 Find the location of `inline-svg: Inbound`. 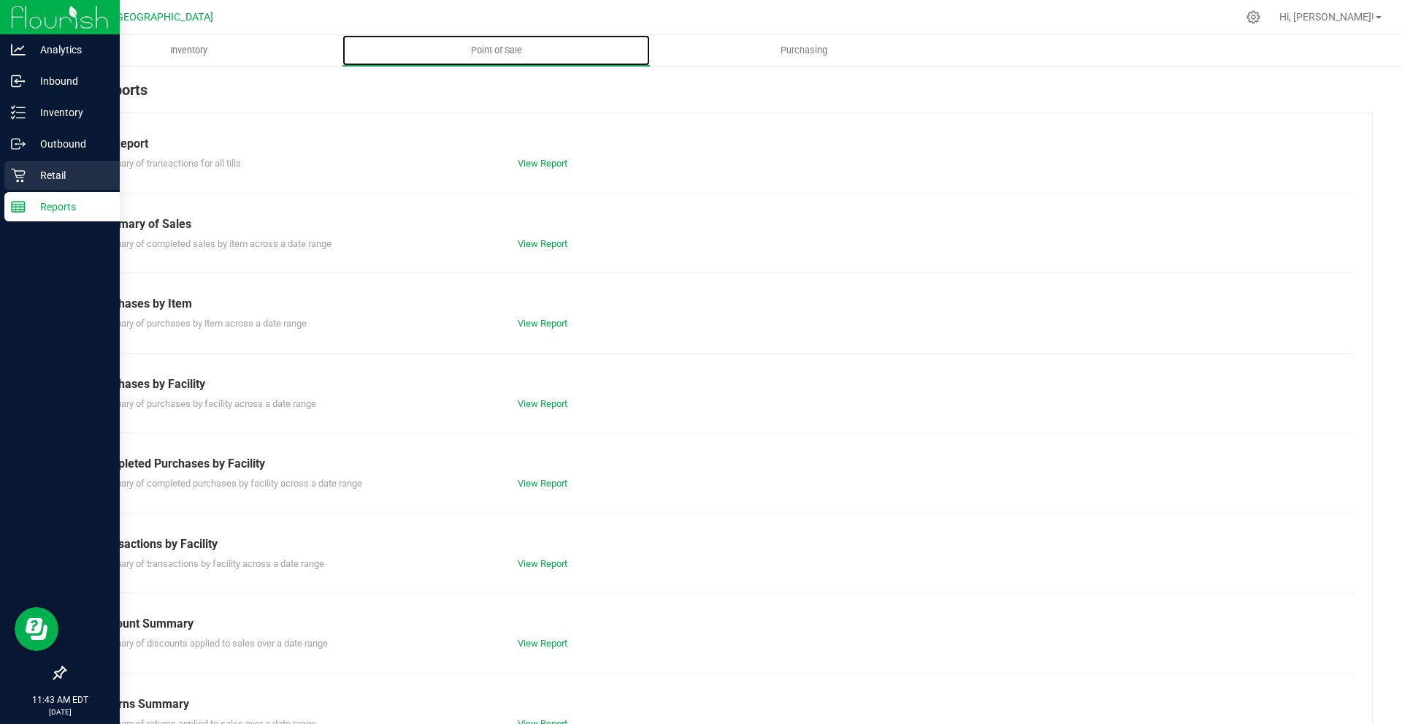

inline-svg: Inbound is located at coordinates (18, 81).